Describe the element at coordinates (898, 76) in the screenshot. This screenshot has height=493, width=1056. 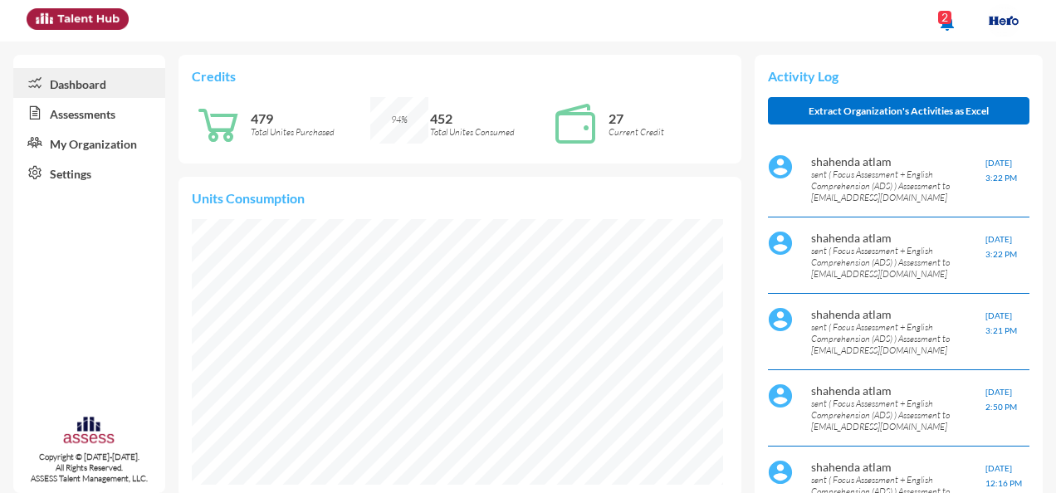
I see `p: Activity Log` at that location.